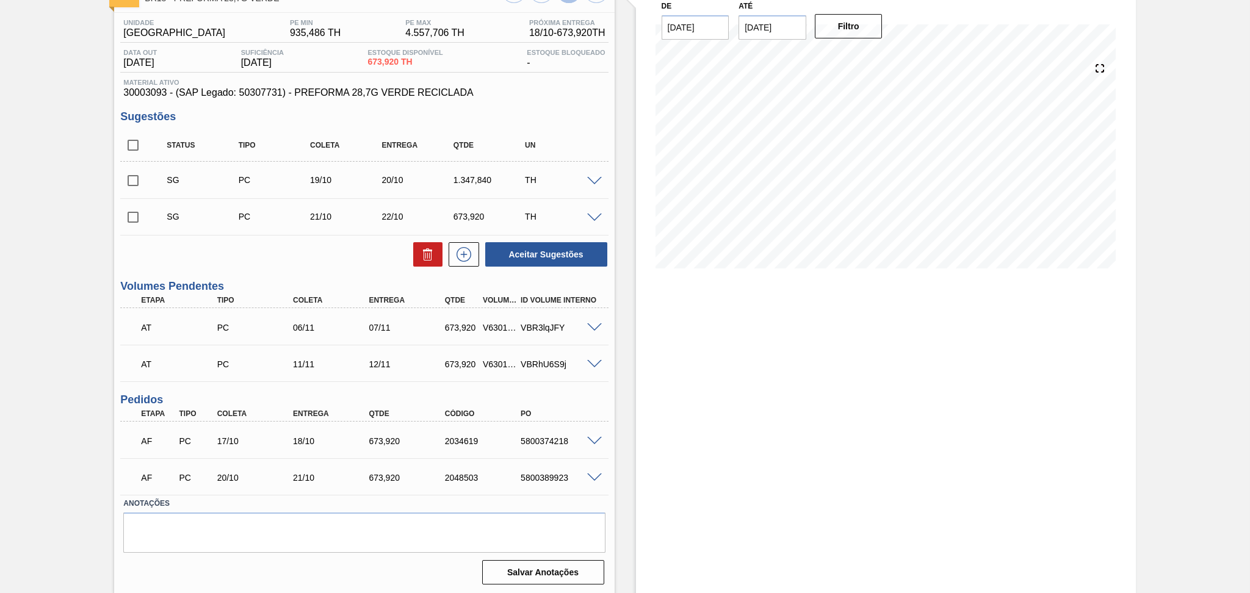 The height and width of the screenshot is (593, 1250). I want to click on div: VBR3lqJFY, so click(560, 328).